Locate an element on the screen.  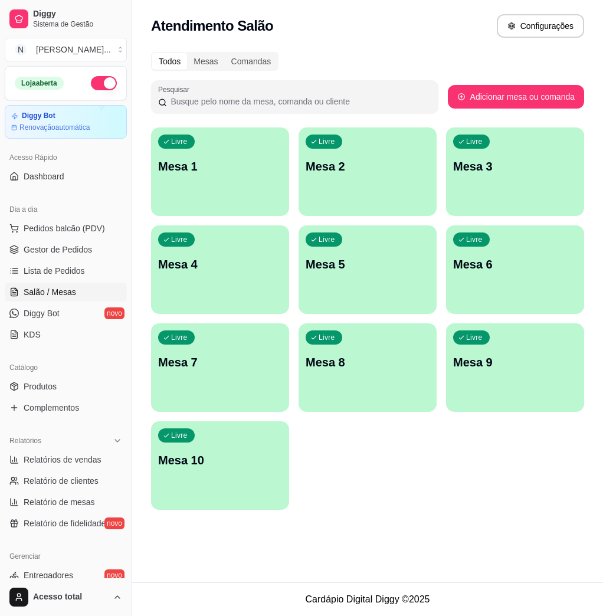
button: LivreMesa 7 is located at coordinates (220, 368).